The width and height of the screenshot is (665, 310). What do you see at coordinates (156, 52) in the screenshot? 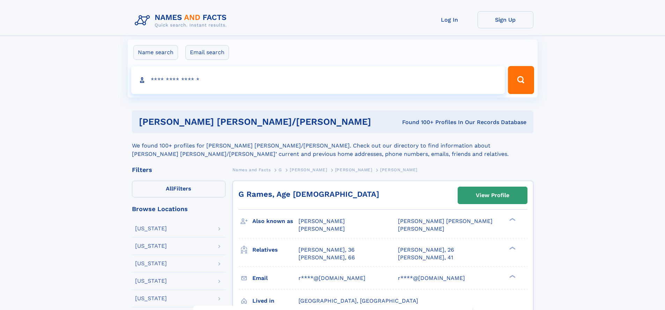
I see `label: Name search` at bounding box center [156, 52].